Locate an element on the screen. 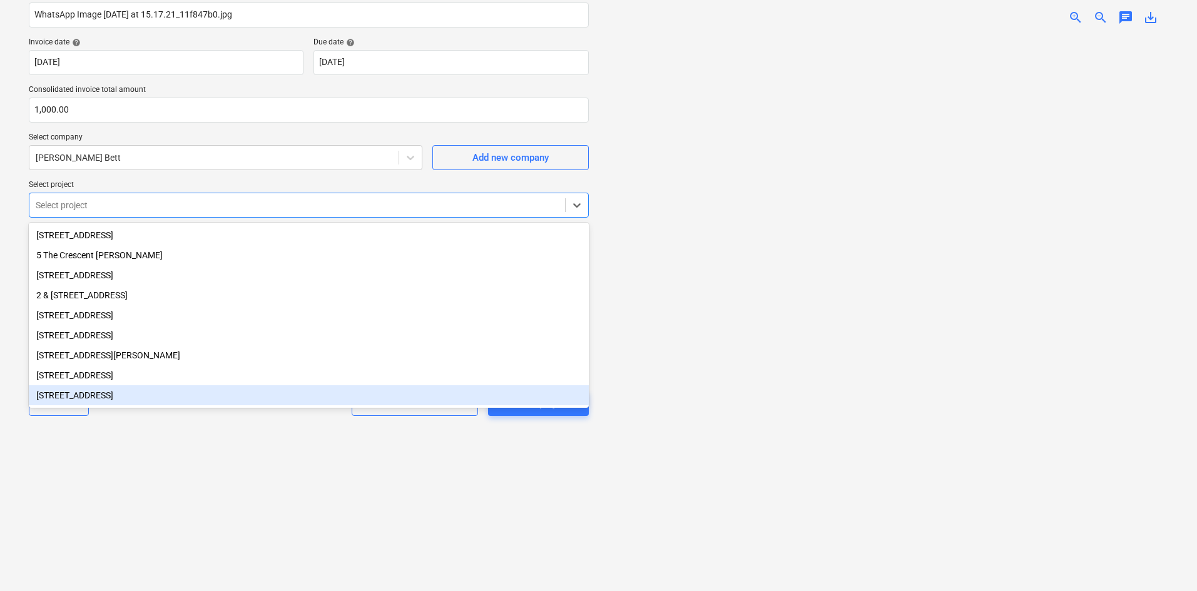 The width and height of the screenshot is (1197, 591). div: 2 & 4 Merrenburn Ave, Naremburn is located at coordinates (309, 295).